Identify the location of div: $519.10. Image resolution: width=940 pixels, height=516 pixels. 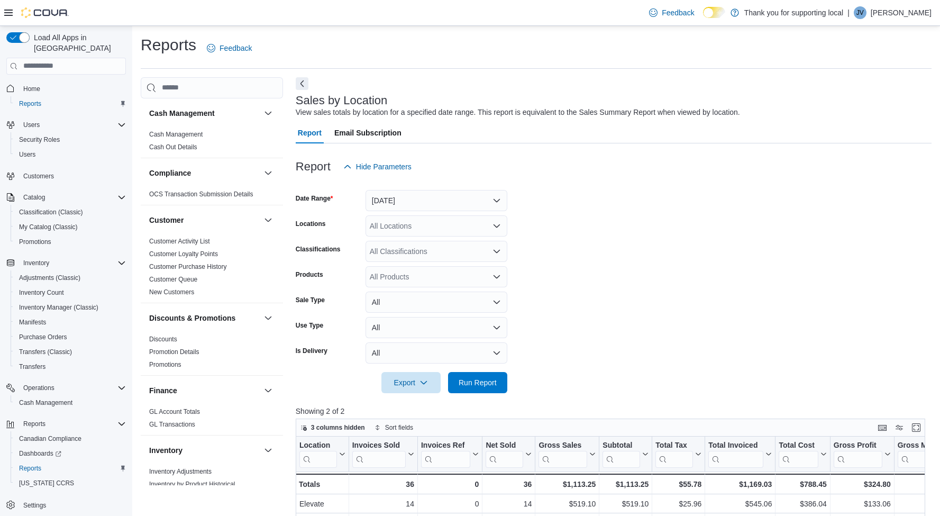
(567, 504).